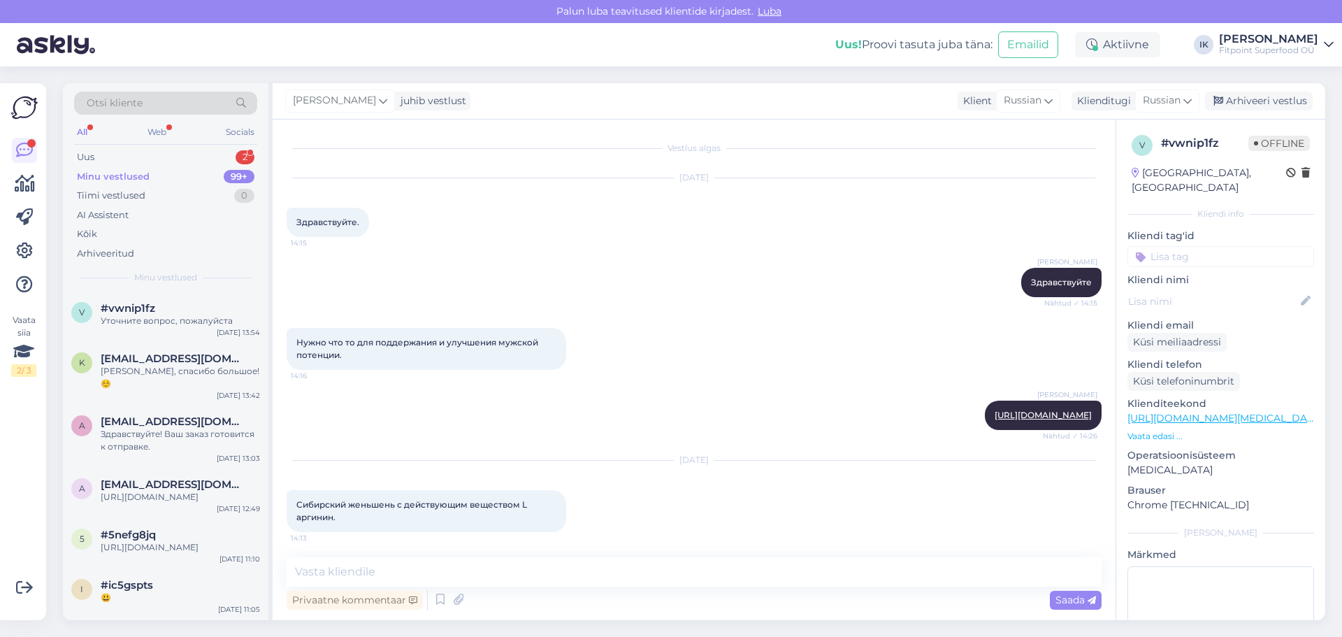 Image resolution: width=1342 pixels, height=637 pixels. I want to click on input: Lisa tag, so click(1220, 257).